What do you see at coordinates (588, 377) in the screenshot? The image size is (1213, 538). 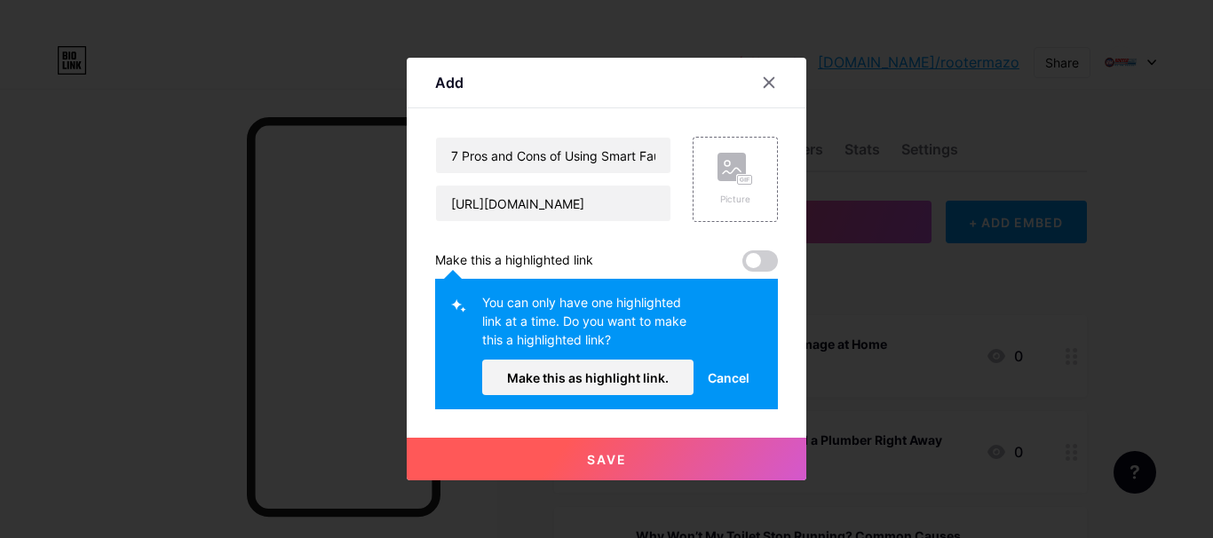 I see `button: Make this as highlight link.` at bounding box center [588, 377].